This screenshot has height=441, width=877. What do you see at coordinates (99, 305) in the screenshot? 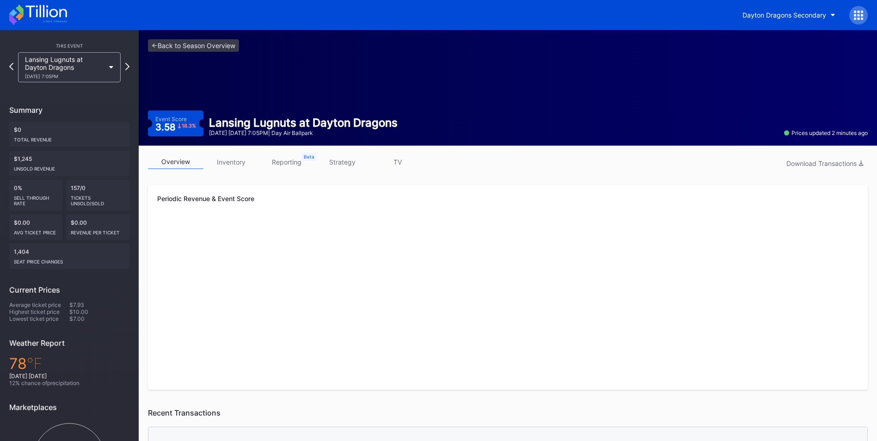
I see `div: $7.93` at bounding box center [99, 305].